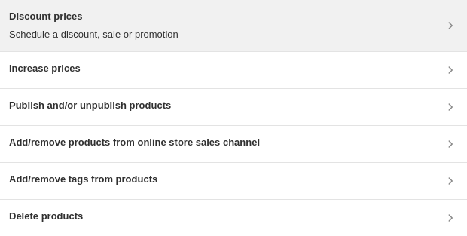  Describe the element at coordinates (90, 105) in the screenshot. I see `h3: Publish and/or unpublish products` at that location.